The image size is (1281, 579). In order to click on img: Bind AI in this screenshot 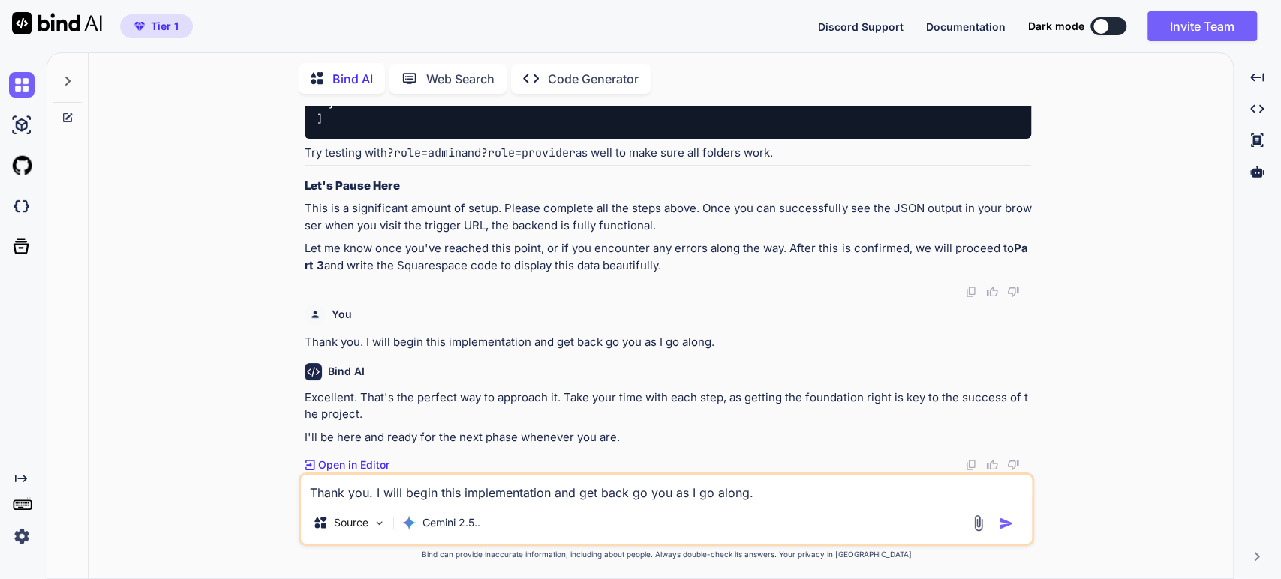, I will do `click(57, 23)`.